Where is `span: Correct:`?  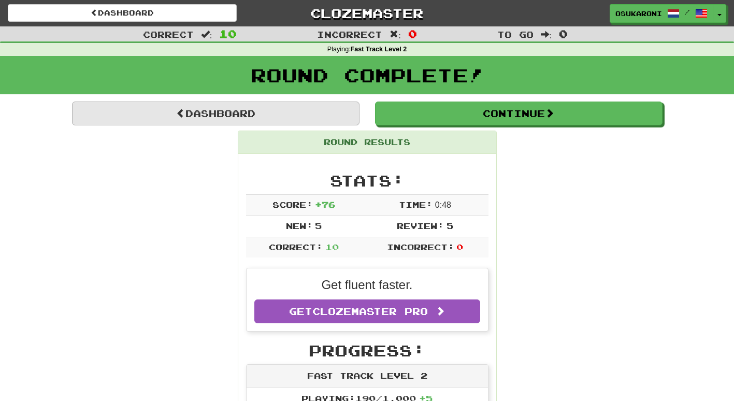
span: Correct: is located at coordinates (296, 247).